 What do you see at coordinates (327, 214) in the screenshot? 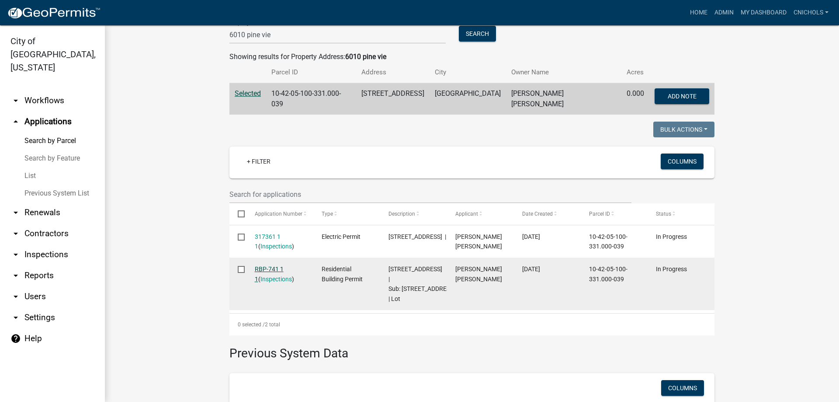
I see `span: Type` at bounding box center [327, 214].